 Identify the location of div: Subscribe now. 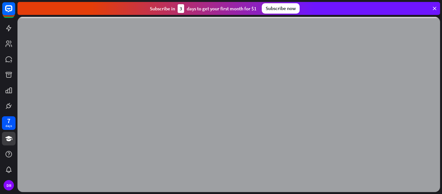
(281, 8).